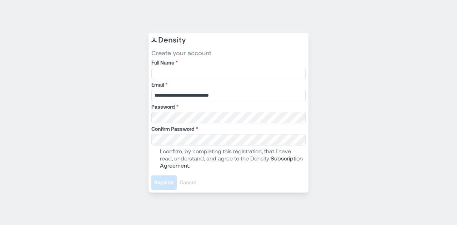 This screenshot has height=225, width=457. Describe the element at coordinates (228, 107) in the screenshot. I see `label: Password` at that location.